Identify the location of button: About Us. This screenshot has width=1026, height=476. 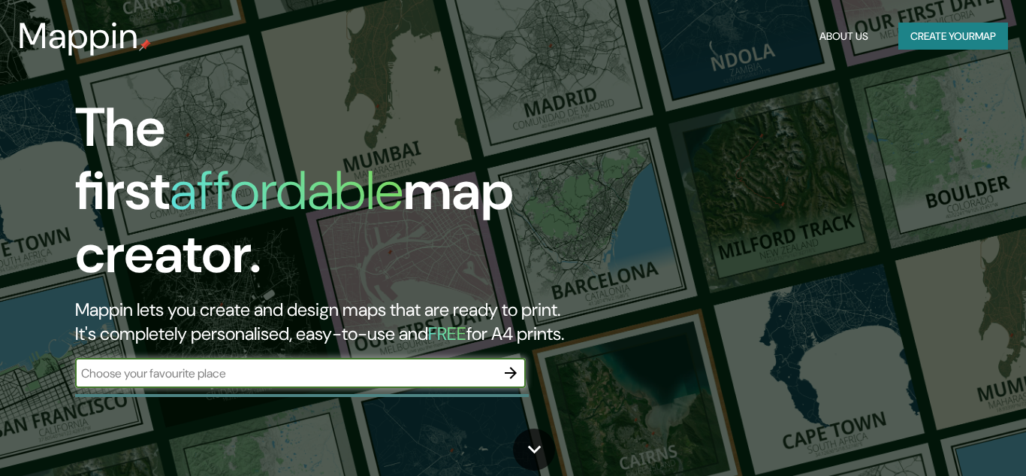
(844, 36).